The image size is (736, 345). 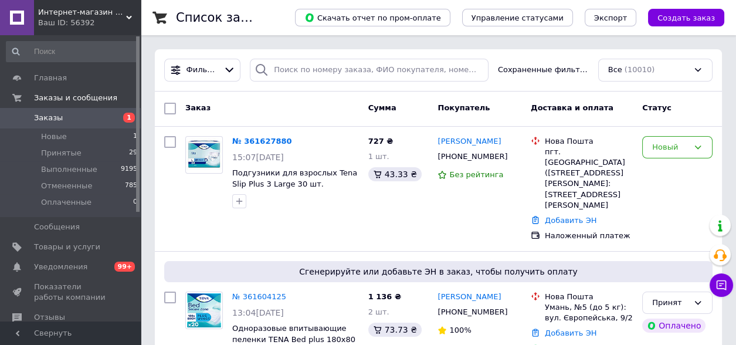 What do you see at coordinates (48, 118) in the screenshot?
I see `span: Заказы` at bounding box center [48, 118].